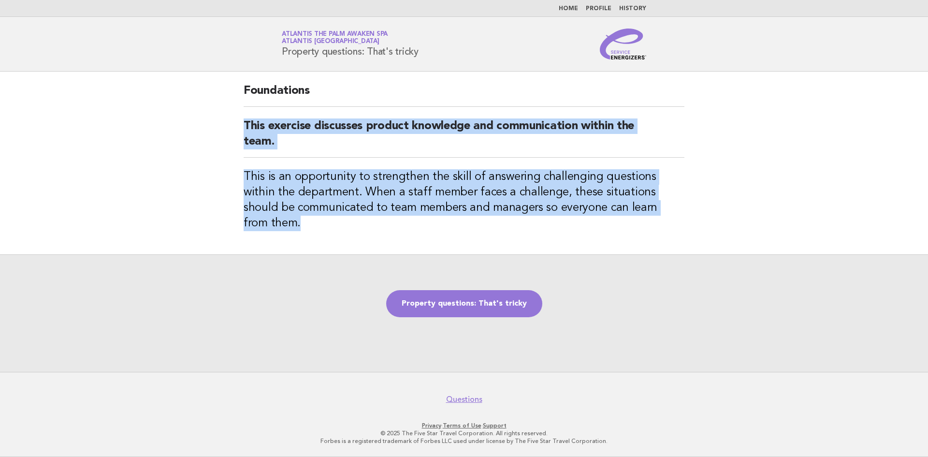  Describe the element at coordinates (633, 9) in the screenshot. I see `a: History` at that location.